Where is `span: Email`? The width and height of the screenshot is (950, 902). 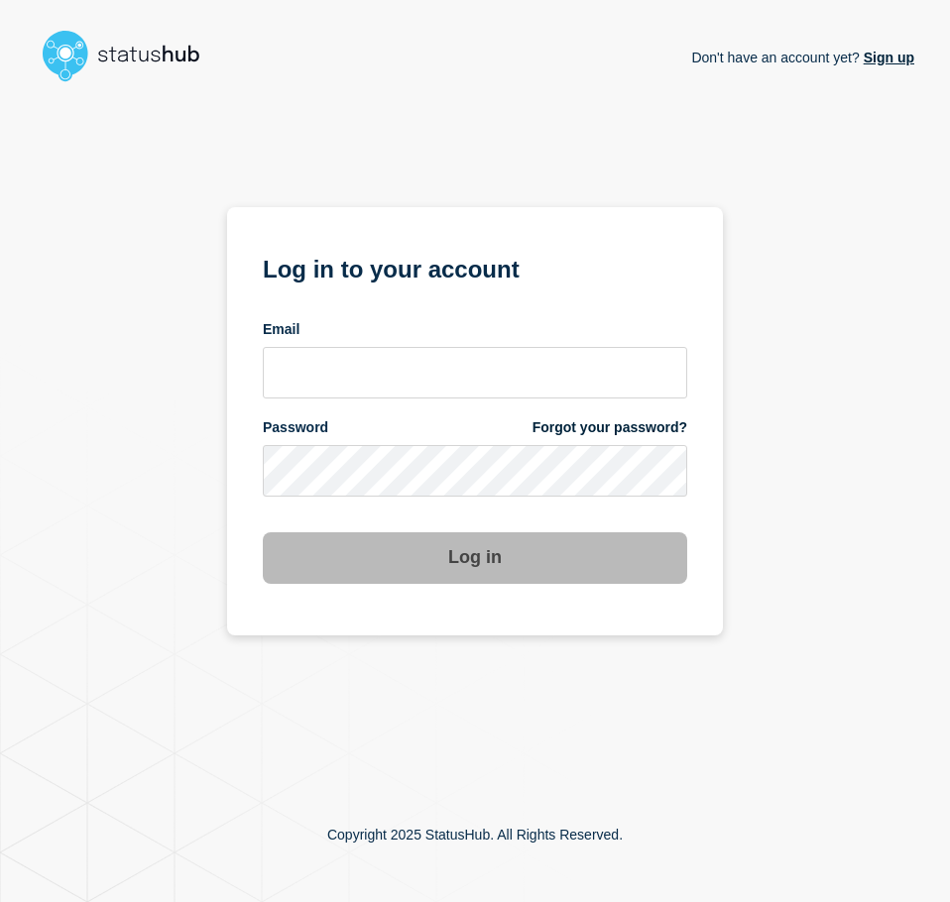 span: Email is located at coordinates (281, 329).